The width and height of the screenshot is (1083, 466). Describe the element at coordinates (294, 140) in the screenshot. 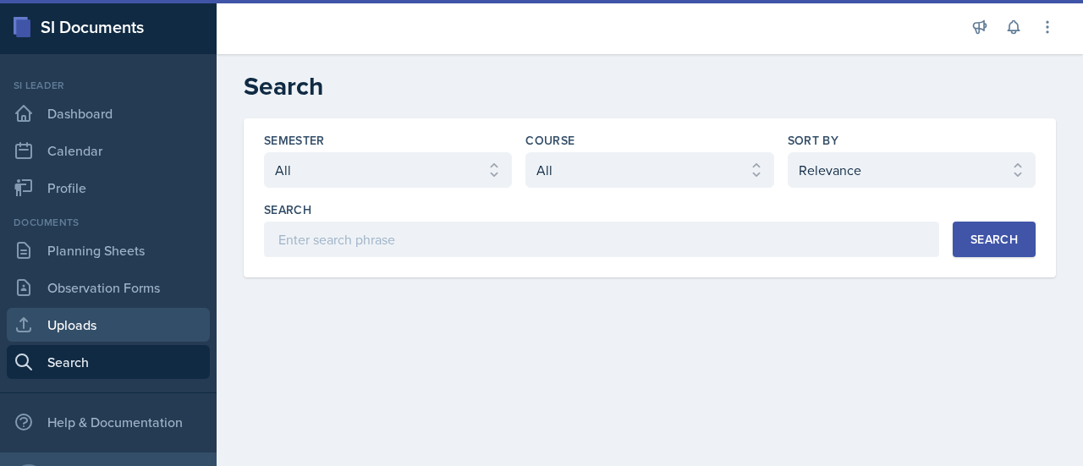

I see `label: Semester` at that location.